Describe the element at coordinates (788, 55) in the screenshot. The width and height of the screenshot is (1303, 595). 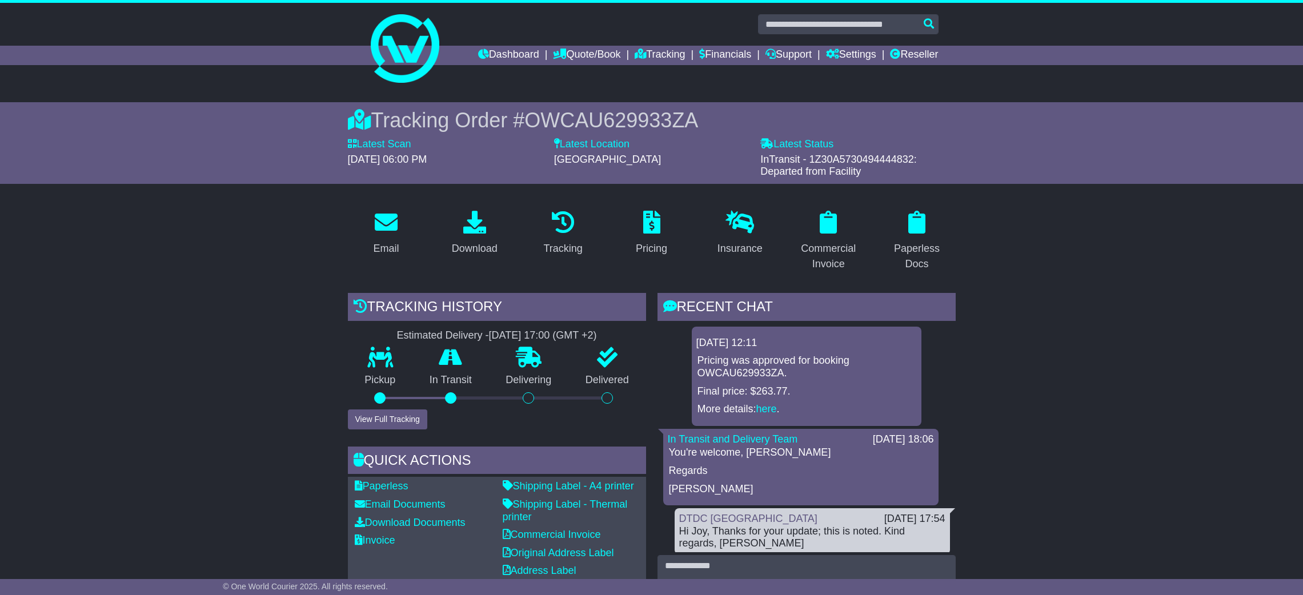
I see `a: Support` at that location.